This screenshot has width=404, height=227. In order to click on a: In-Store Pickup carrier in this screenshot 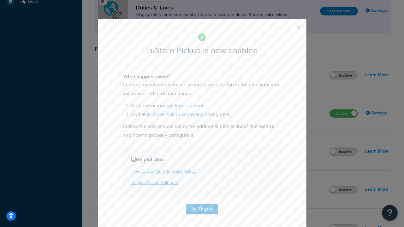, I will do `click(171, 114)`.